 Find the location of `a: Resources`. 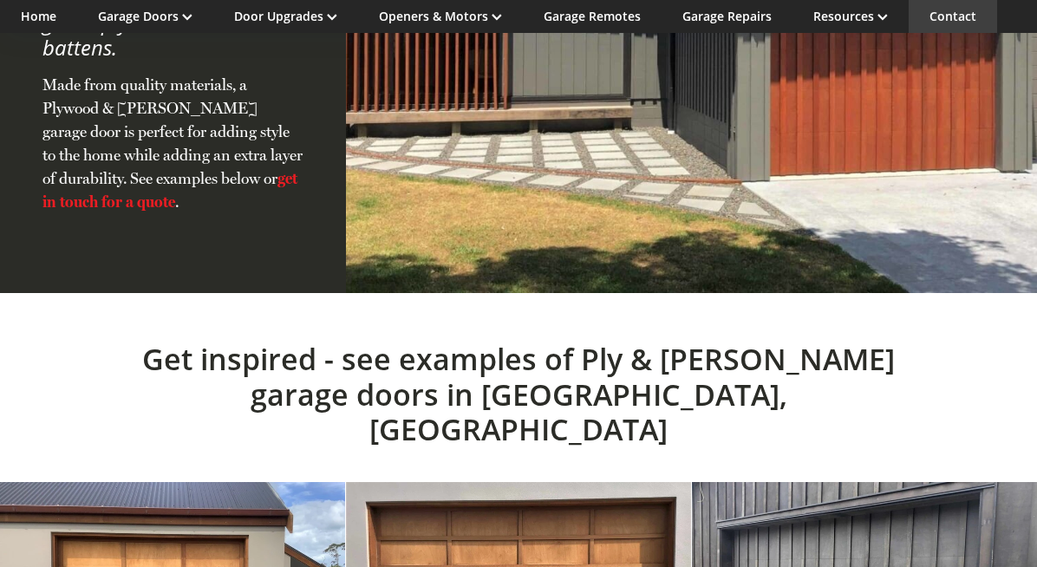

a: Resources is located at coordinates (851, 16).